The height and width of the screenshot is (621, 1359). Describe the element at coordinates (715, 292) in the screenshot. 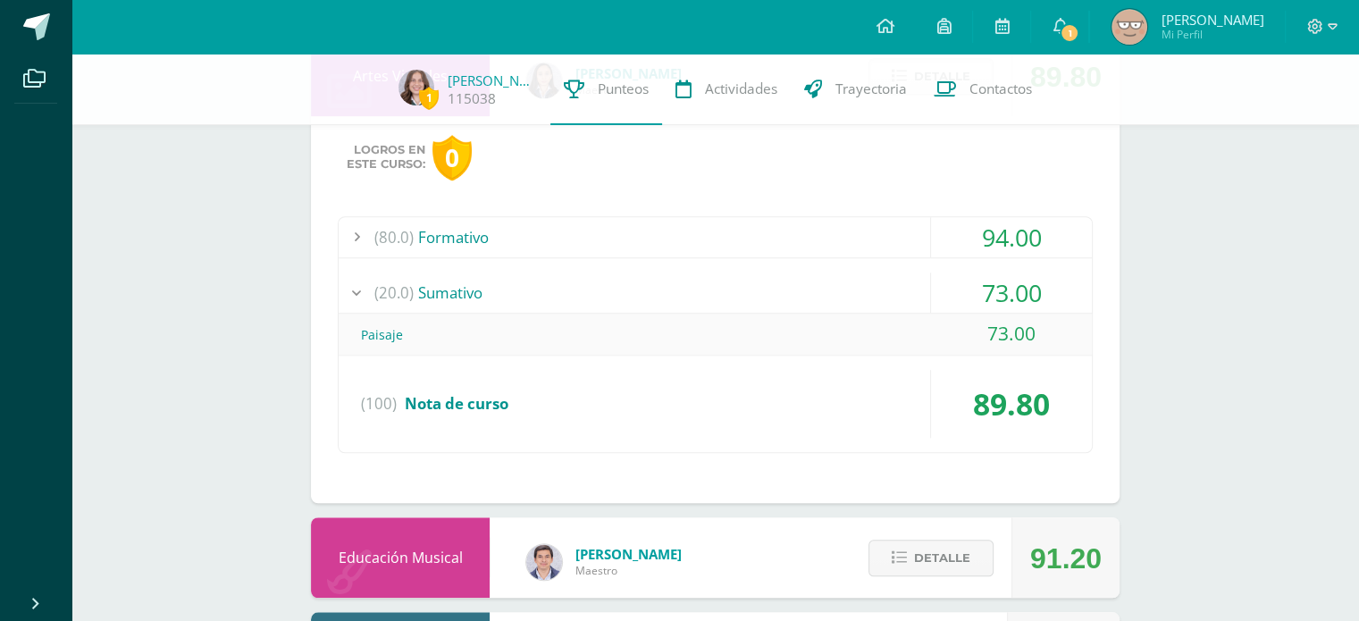

I see `div: Sumativo` at that location.